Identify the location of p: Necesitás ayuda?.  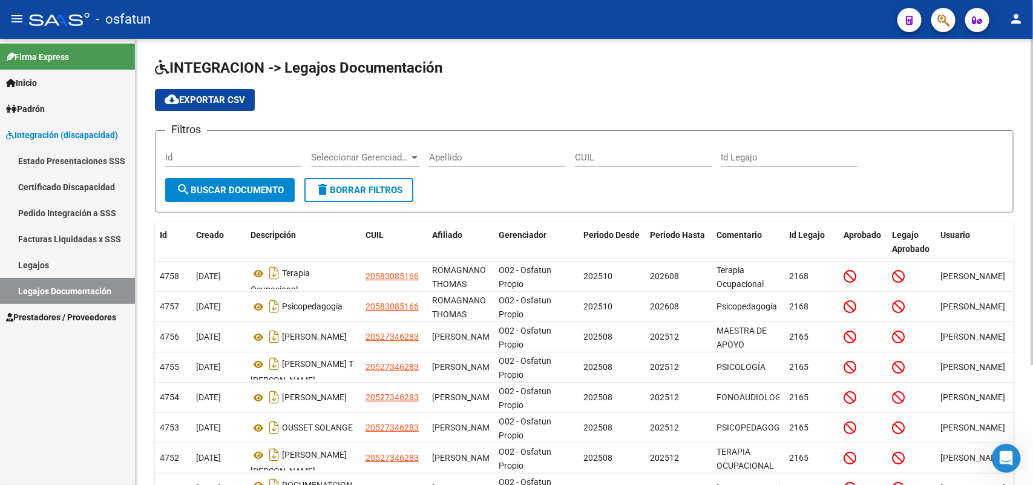
(121, 137).